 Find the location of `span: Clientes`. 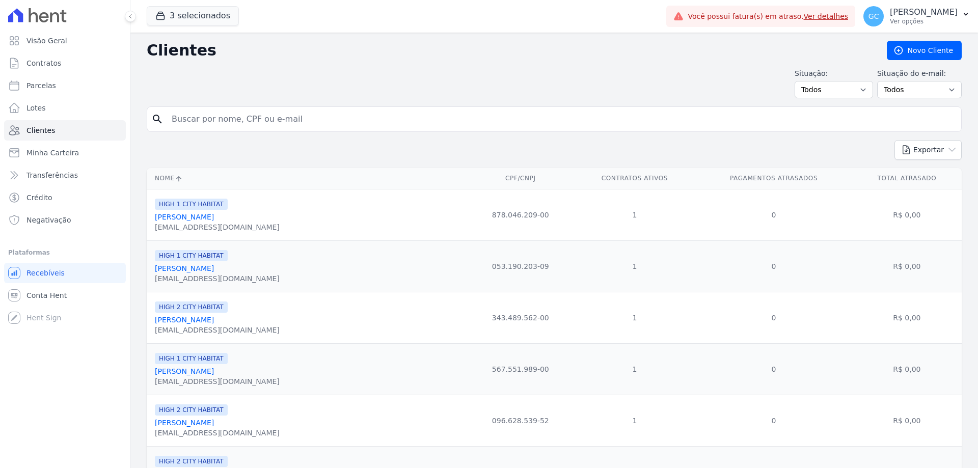

span: Clientes is located at coordinates (41, 130).